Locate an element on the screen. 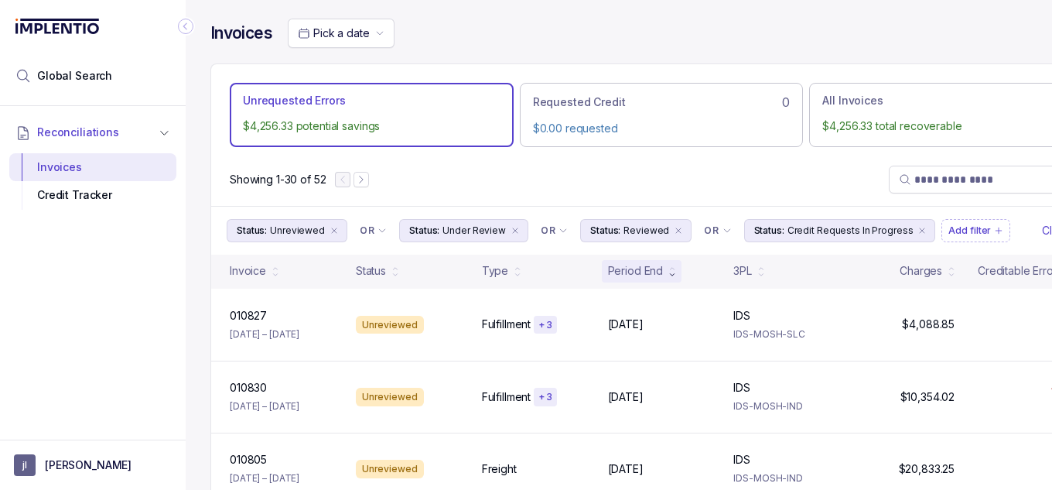  div: 0 is located at coordinates (662, 102).